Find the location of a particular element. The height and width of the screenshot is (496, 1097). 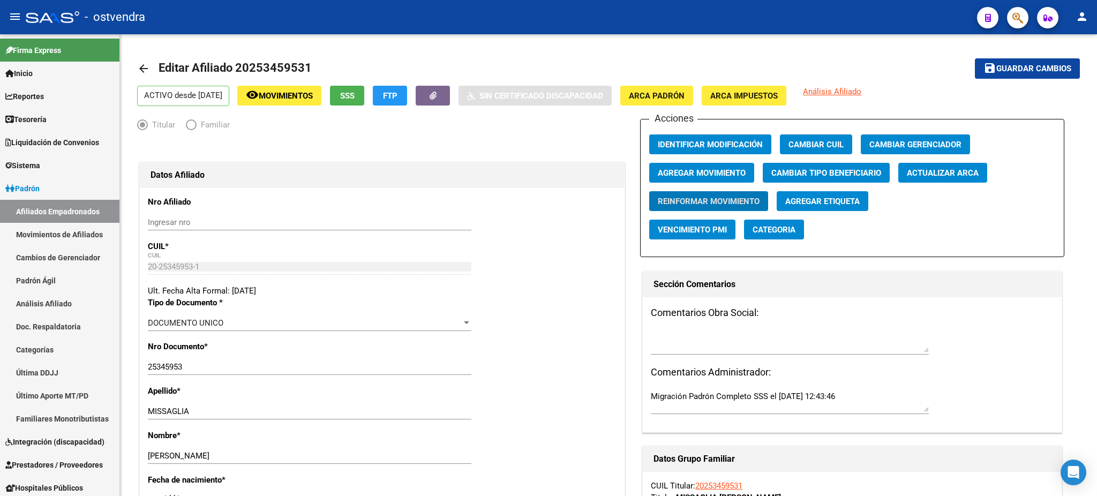

span: Análisis Afiliado is located at coordinates (832, 92).